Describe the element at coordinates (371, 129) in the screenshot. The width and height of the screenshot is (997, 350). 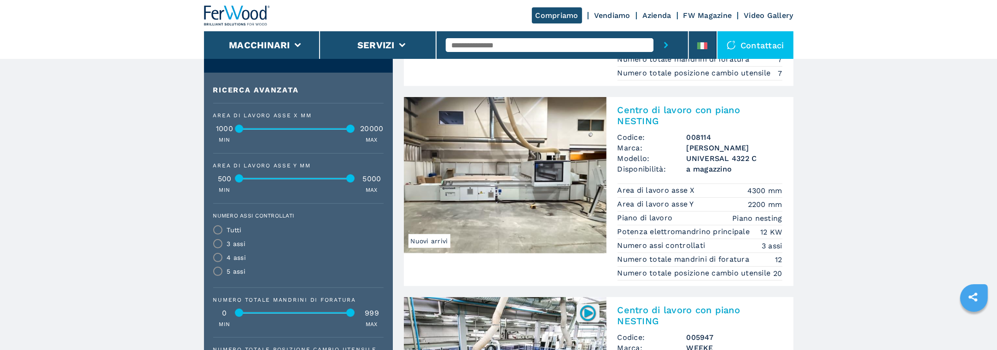
I see `div: 20000` at that location.